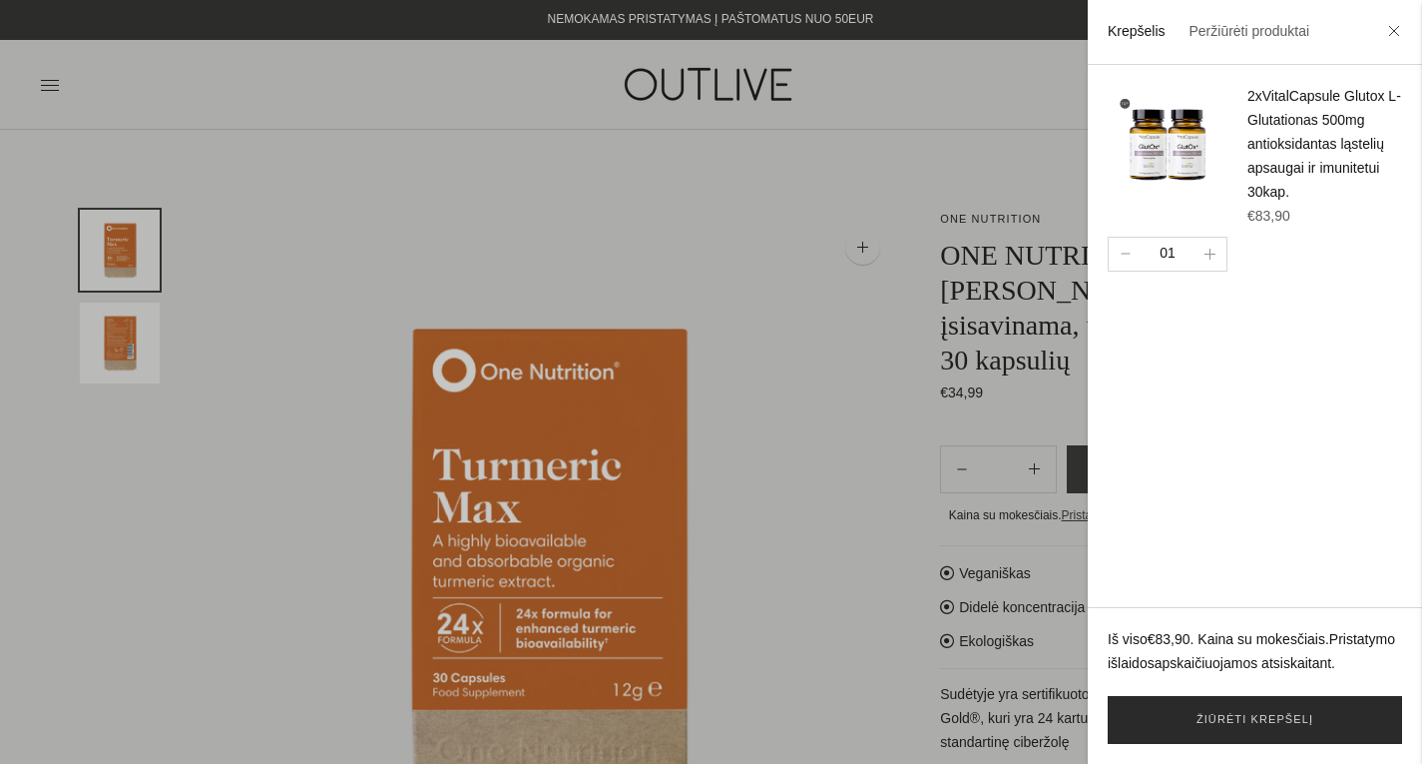 The width and height of the screenshot is (1422, 764). Describe the element at coordinates (1137, 31) in the screenshot. I see `a: Krepšelis` at that location.